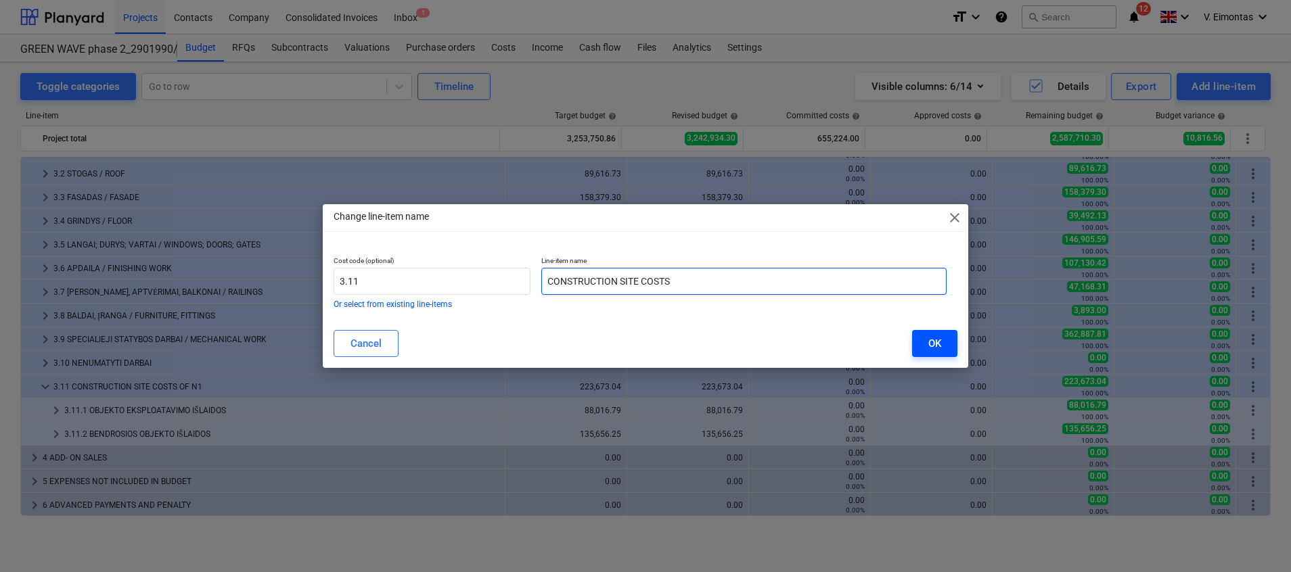 This screenshot has width=1291, height=572. What do you see at coordinates (366, 344) in the screenshot?
I see `div: Cancel` at bounding box center [366, 344].